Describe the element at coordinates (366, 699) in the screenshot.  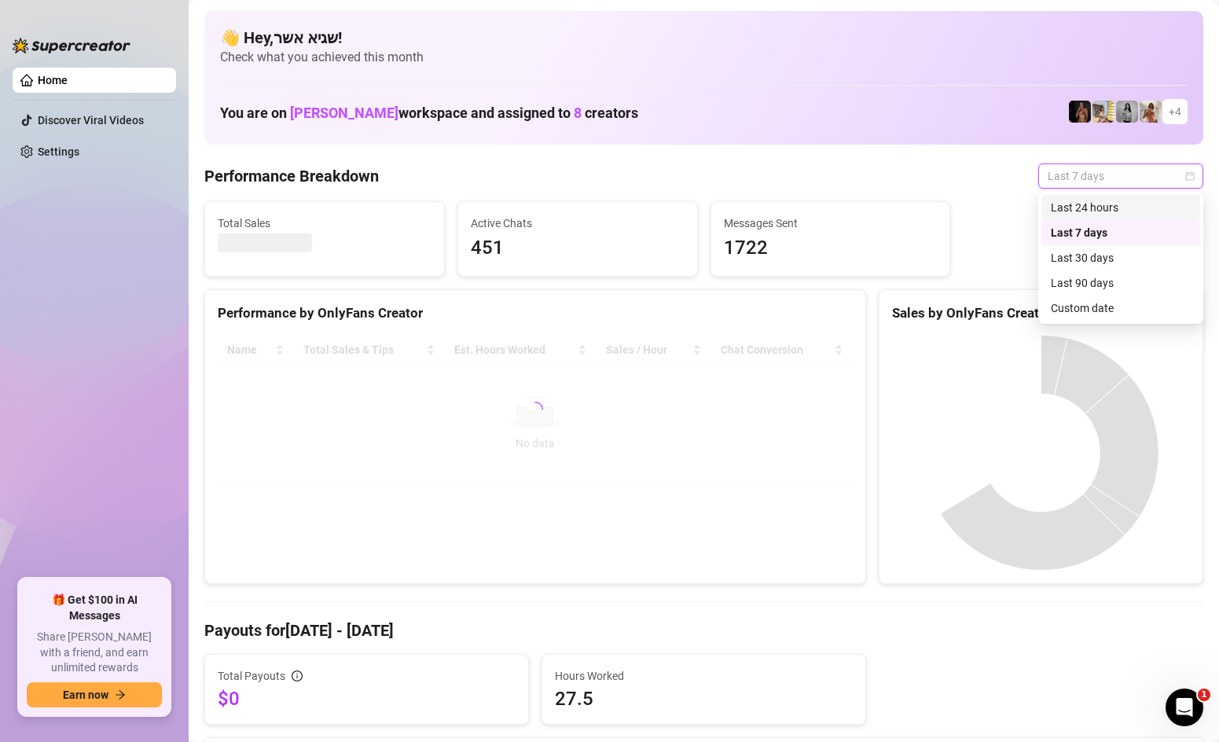
I see `span: $0` at that location.